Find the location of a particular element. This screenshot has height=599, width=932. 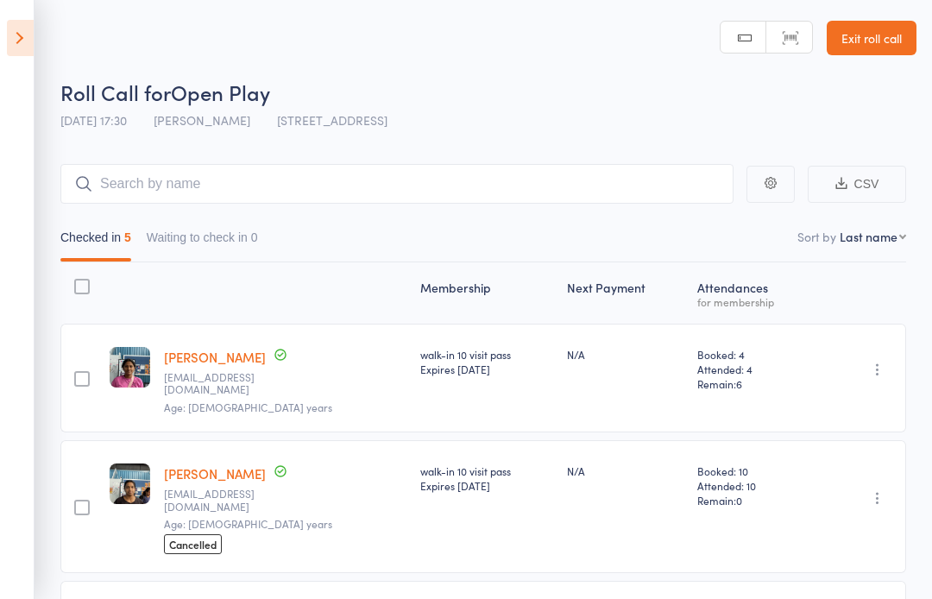

img: image1757545603.png is located at coordinates (129, 483).